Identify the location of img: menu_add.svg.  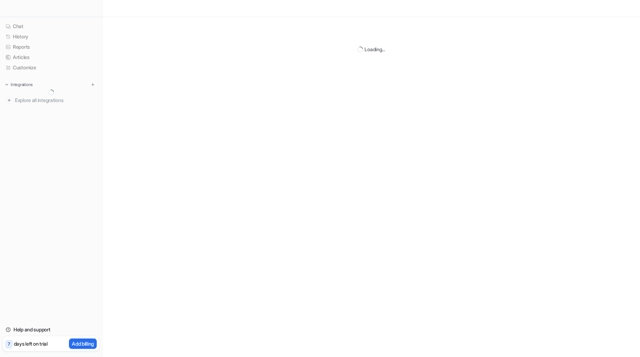
(93, 85).